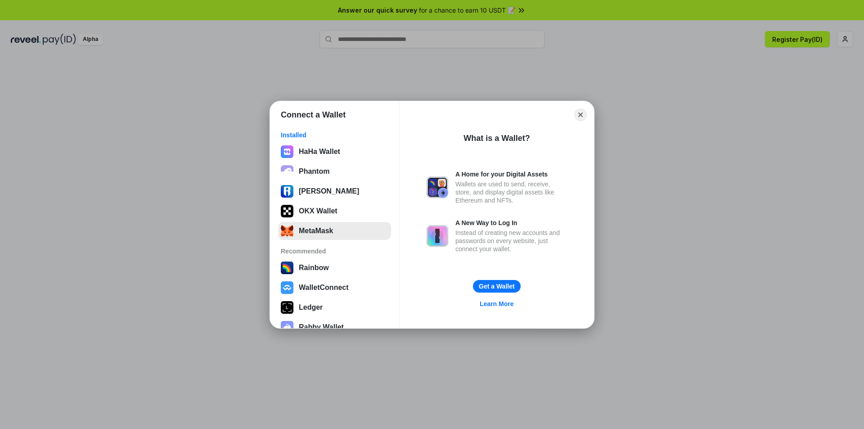 This screenshot has width=864, height=429. Describe the element at coordinates (287, 288) in the screenshot. I see `img: svg+xml,%3Csvg%20width%3D%2228%22%20height%3D%2228%22%20viewBox%3D%220%200%2028%2028%22%20fill%3D...` at that location.